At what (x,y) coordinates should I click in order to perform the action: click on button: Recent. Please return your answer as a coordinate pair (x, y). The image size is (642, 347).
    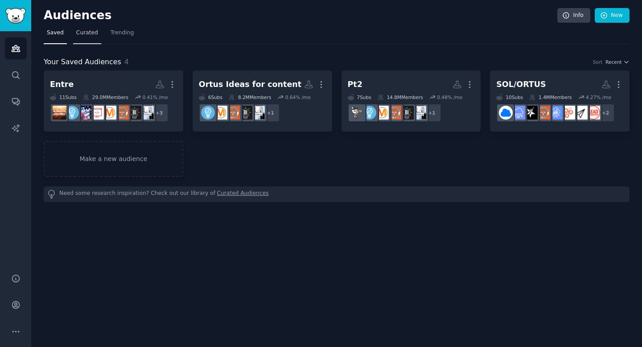
    Looking at the image, I should click on (618, 62).